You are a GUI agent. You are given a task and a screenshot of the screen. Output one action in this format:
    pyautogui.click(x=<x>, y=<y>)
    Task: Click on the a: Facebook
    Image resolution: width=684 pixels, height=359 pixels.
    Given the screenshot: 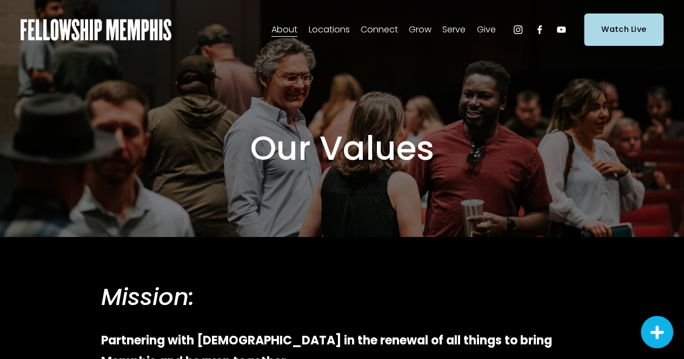 What is the action you would take?
    pyautogui.click(x=539, y=30)
    